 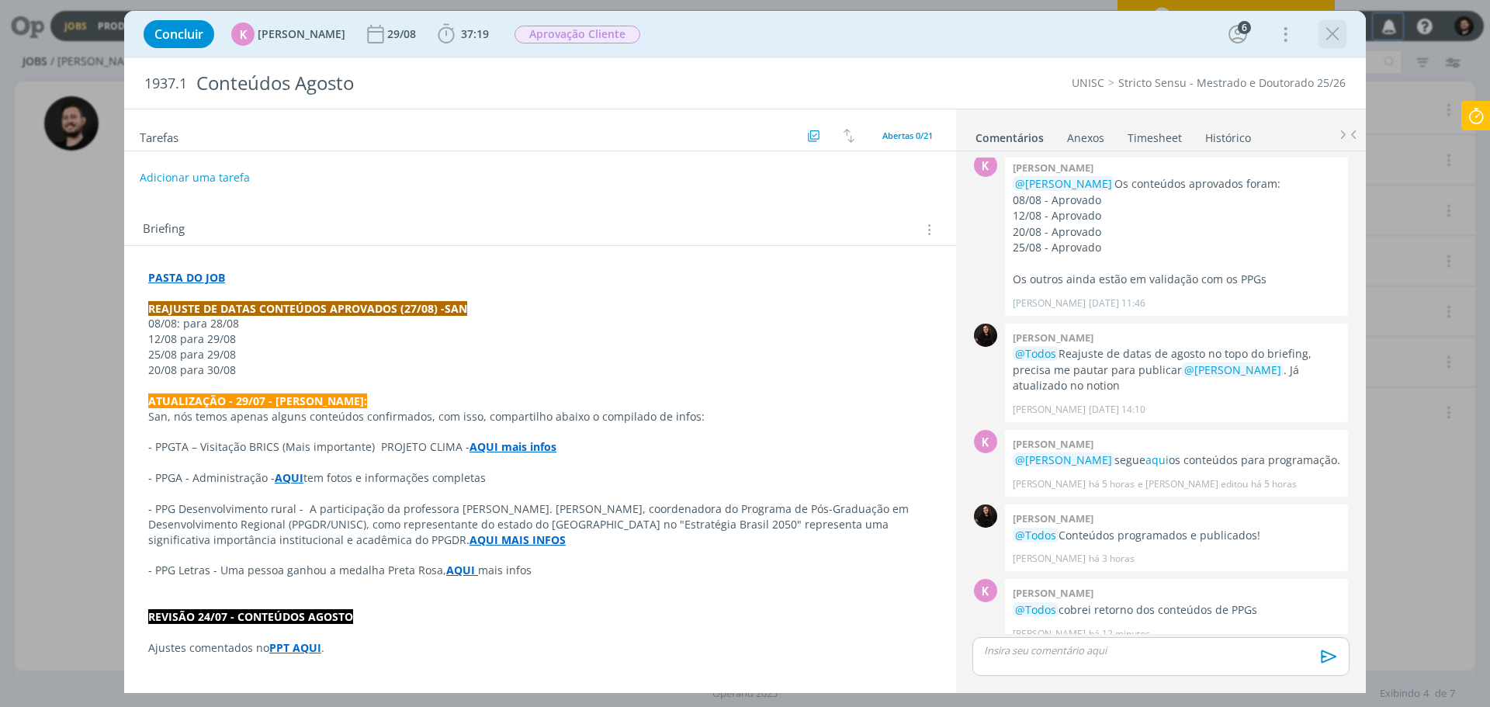 I want to click on span: 37:19, so click(x=475, y=33).